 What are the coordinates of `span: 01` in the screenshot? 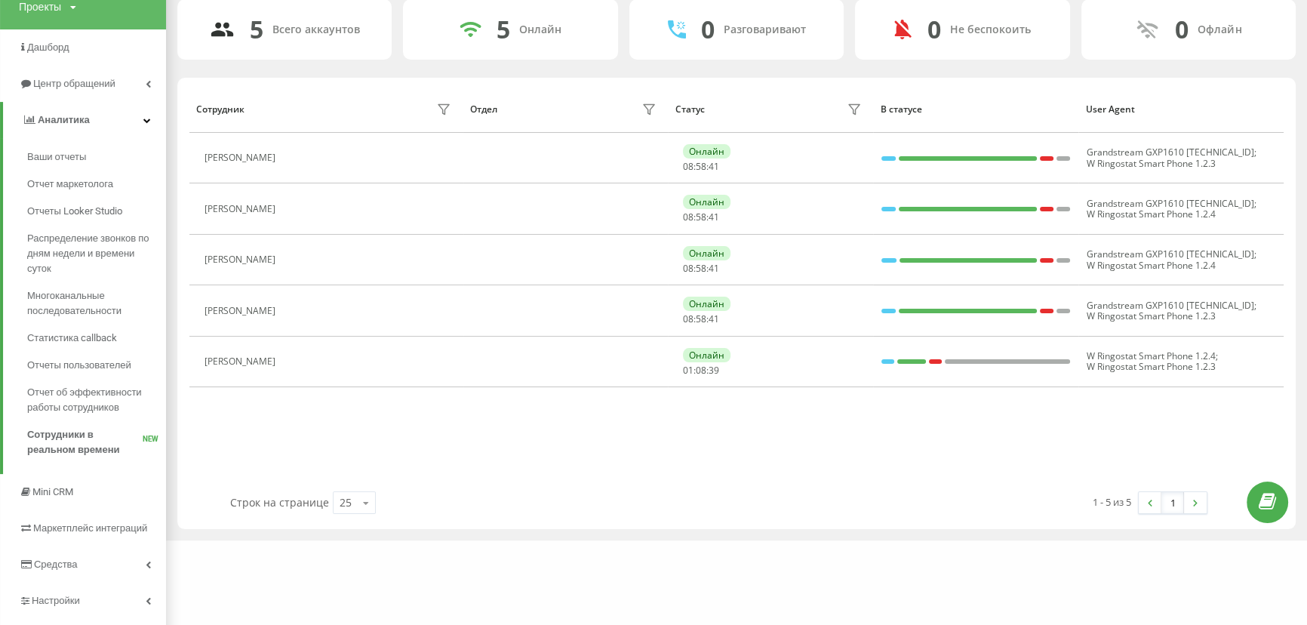 It's located at (688, 370).